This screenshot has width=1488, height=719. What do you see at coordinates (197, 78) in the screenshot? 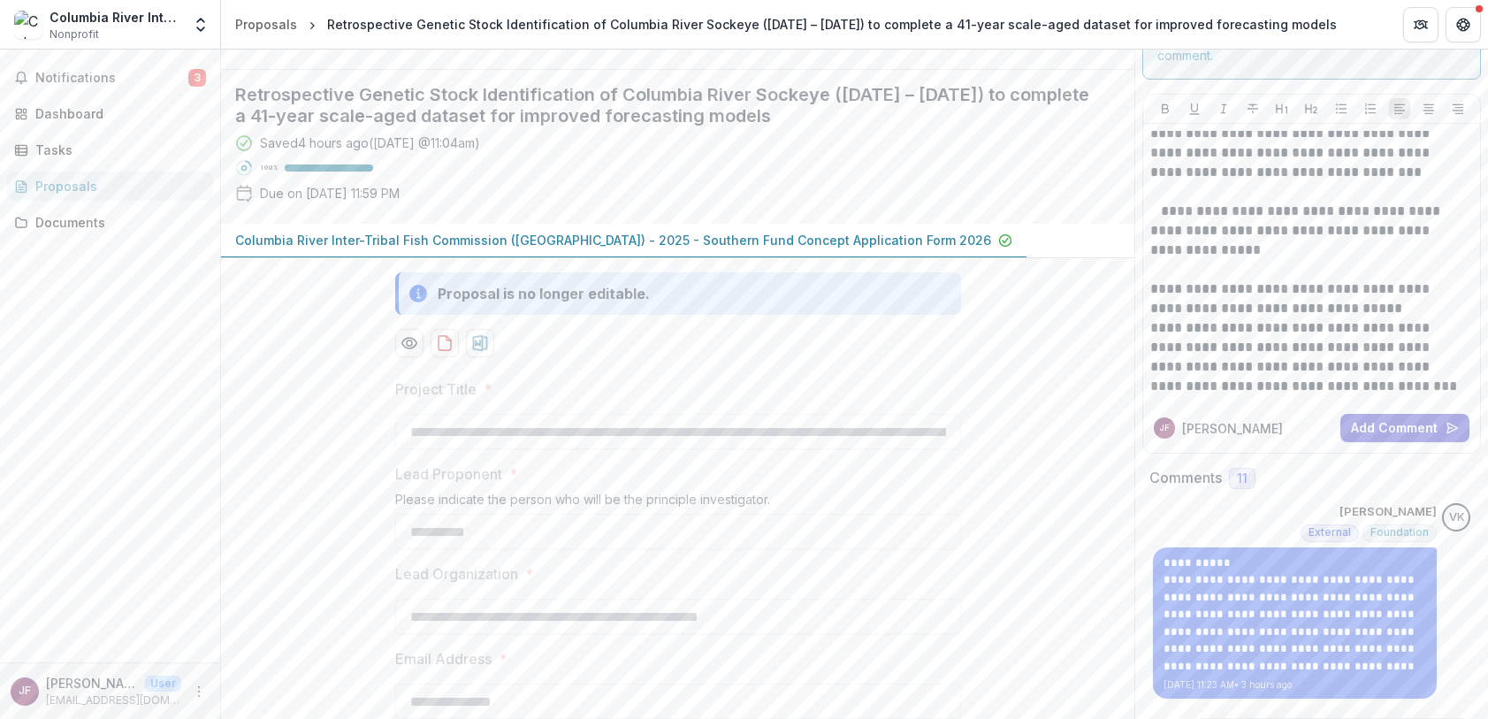
I see `span: 3` at bounding box center [197, 78].